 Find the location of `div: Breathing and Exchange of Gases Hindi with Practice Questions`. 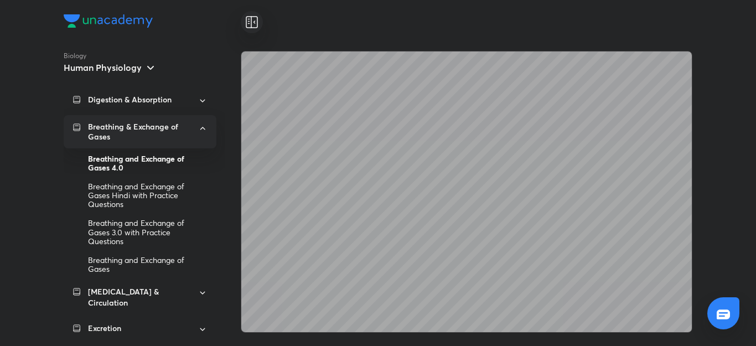

div: Breathing and Exchange of Gases Hindi with Practice Questions is located at coordinates (148, 195).